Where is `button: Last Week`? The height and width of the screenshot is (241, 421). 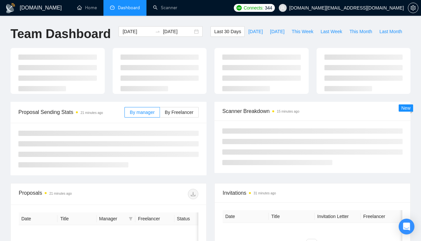 button: Last Week is located at coordinates (331, 32).